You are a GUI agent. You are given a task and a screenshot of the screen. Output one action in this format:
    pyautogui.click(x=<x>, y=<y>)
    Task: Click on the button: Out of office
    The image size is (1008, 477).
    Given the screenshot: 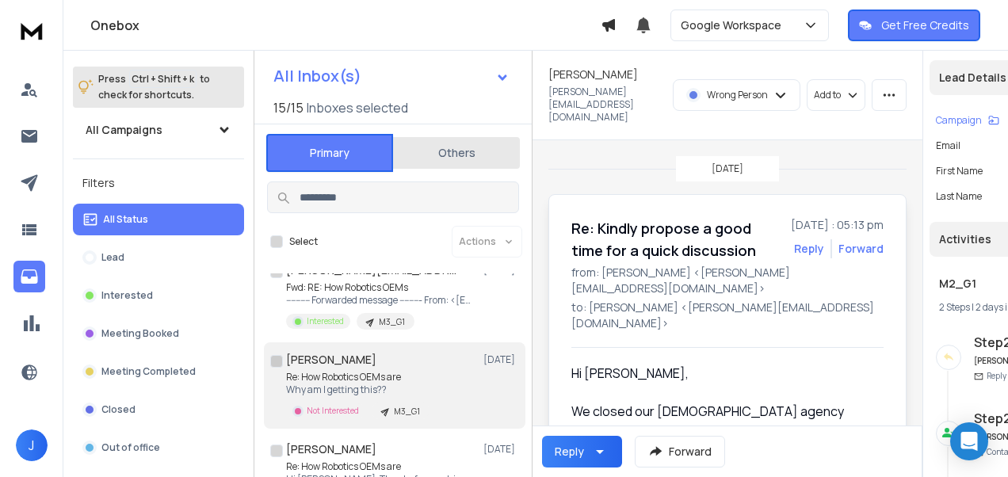 What is the action you would take?
    pyautogui.click(x=159, y=448)
    